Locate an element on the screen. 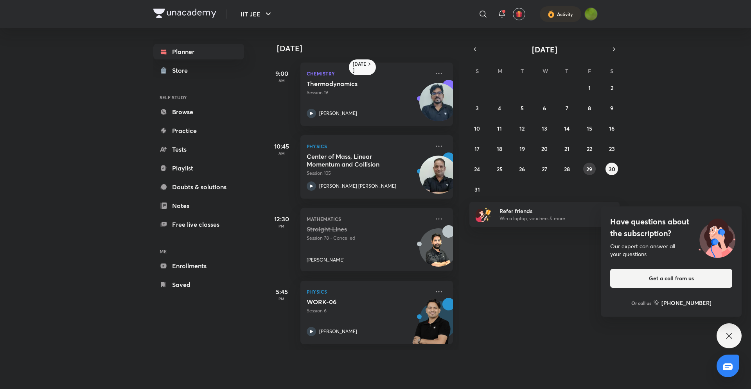  img: Avatar is located at coordinates (439, 252).